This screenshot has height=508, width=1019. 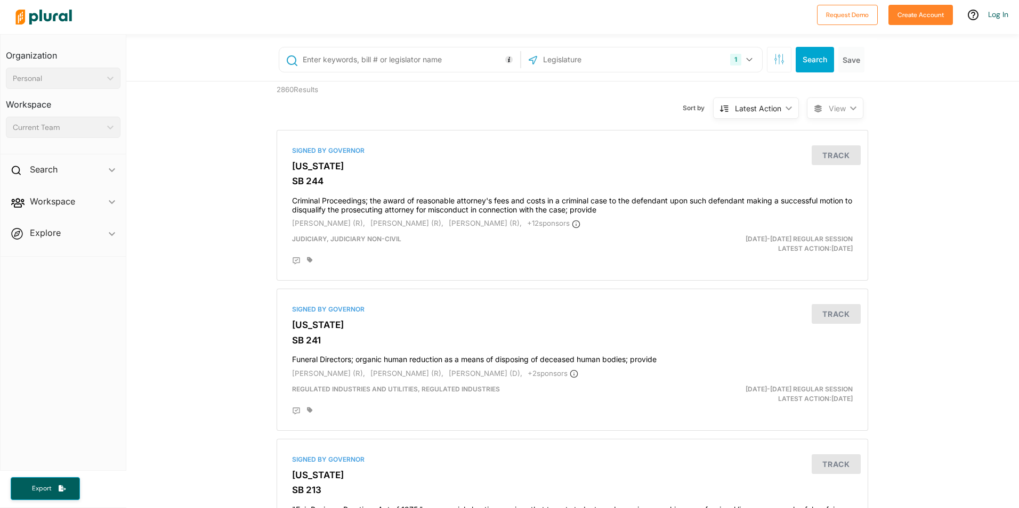 I want to click on a: Create Account, so click(x=920, y=14).